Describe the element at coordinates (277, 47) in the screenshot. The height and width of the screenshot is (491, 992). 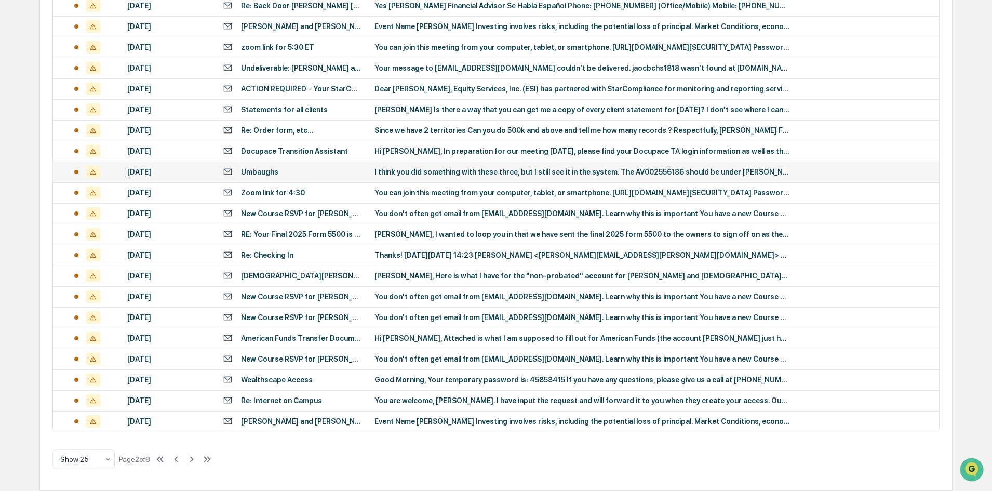
I see `div: zoom link for 5:30 ET` at that location.